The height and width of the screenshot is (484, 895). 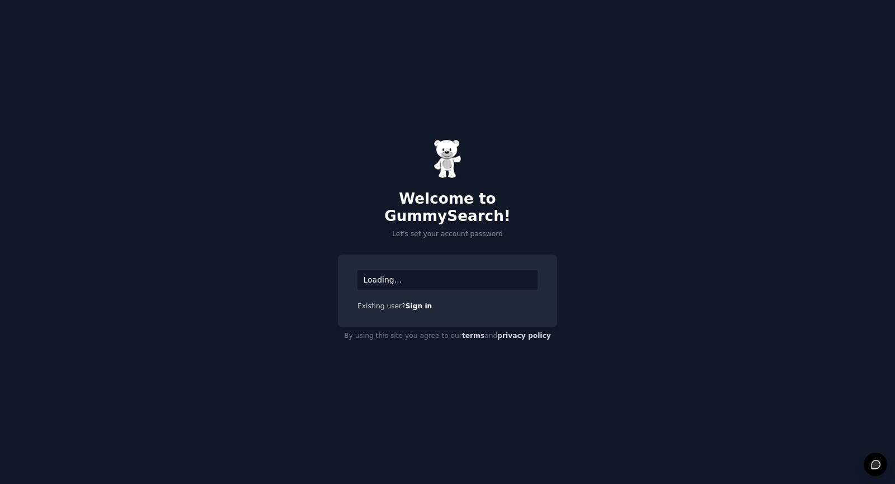 What do you see at coordinates (419, 306) in the screenshot?
I see `a: Sign in` at bounding box center [419, 306].